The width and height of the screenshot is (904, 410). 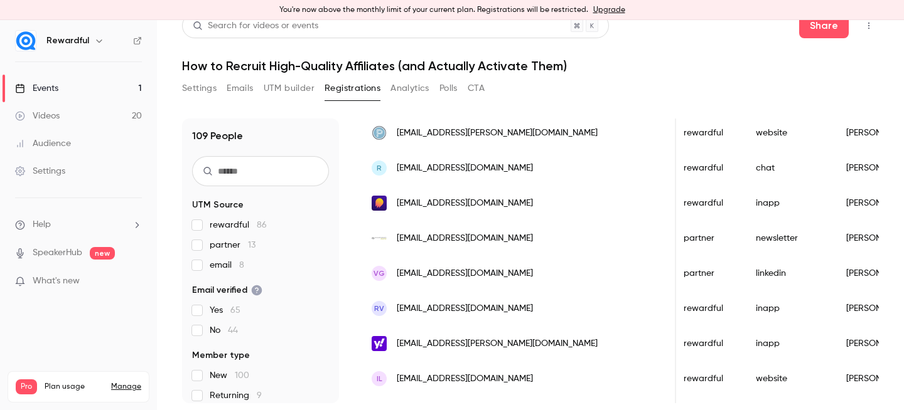 What do you see at coordinates (57, 253) in the screenshot?
I see `a: SpeakerHub` at bounding box center [57, 253].